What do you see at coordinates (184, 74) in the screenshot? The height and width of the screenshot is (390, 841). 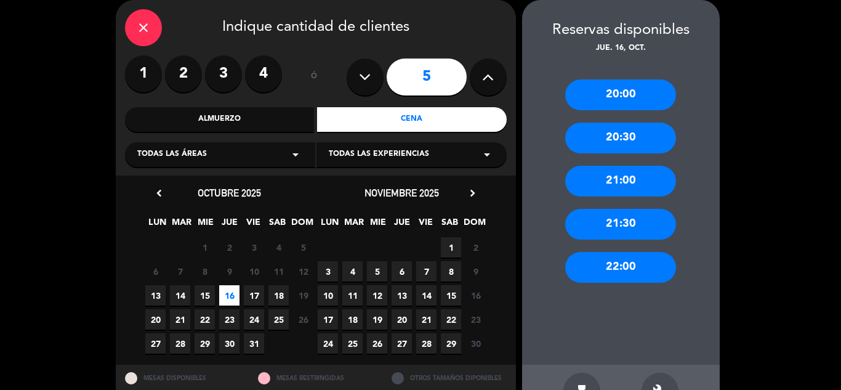 I see `label: 2` at bounding box center [184, 74].